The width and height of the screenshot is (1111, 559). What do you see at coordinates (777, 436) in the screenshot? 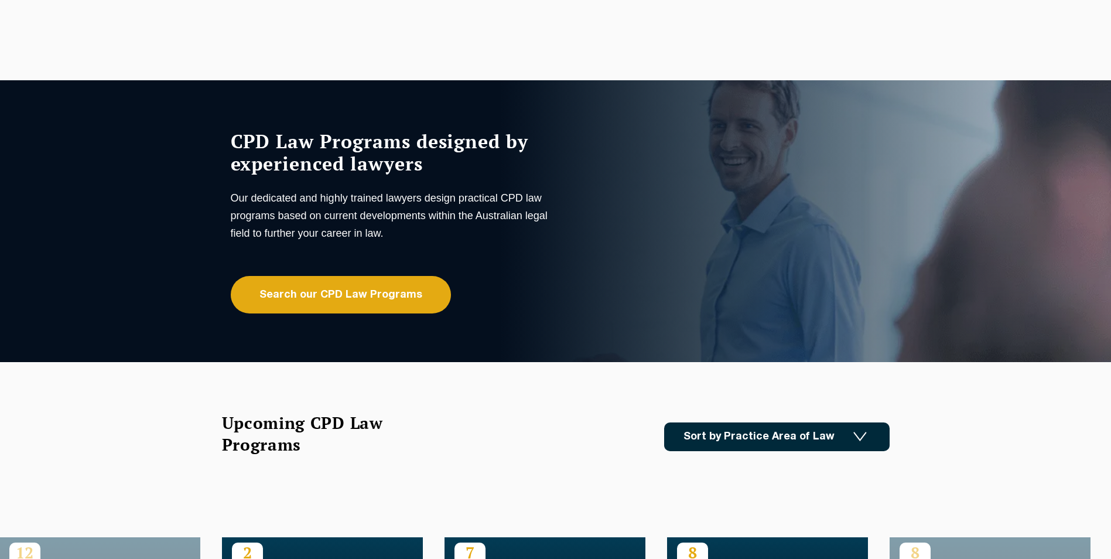
I see `a: Sort by Practice Area of Law` at bounding box center [777, 436].